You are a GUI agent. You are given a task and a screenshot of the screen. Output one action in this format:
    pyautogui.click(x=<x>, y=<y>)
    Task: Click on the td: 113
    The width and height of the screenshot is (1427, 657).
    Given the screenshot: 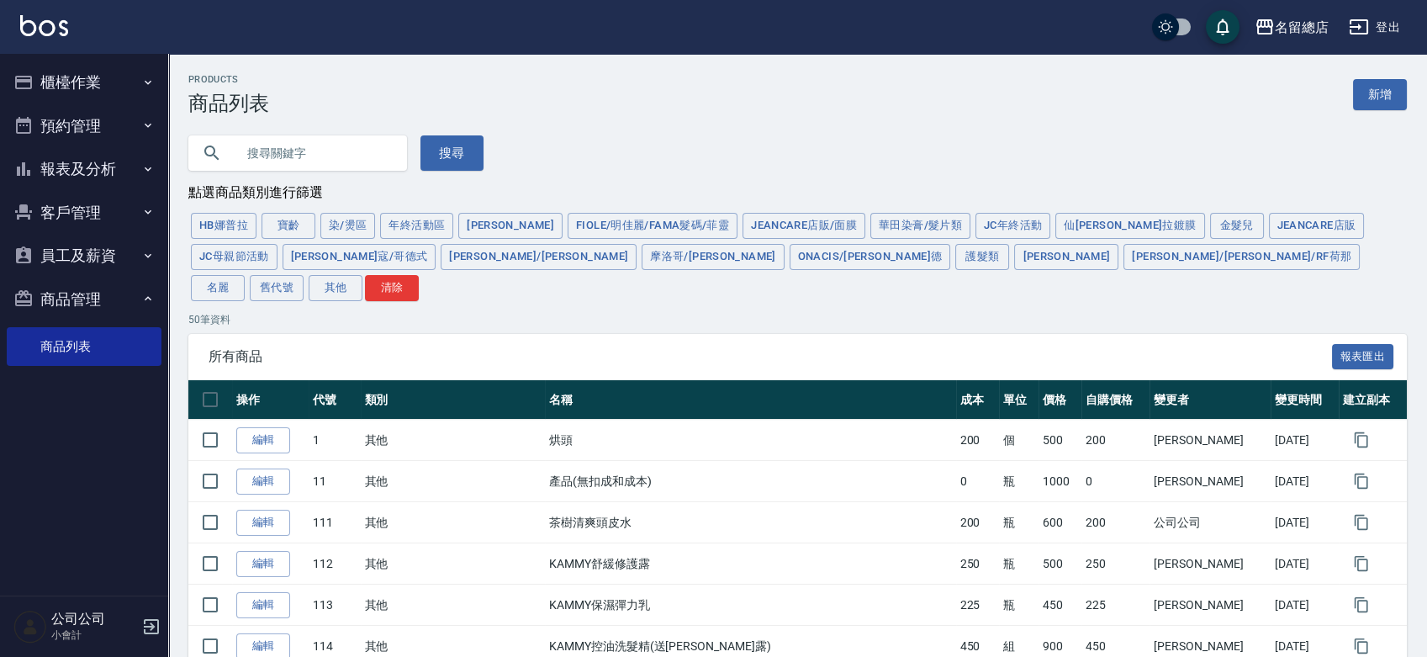 What is the action you would take?
    pyautogui.click(x=334, y=604)
    